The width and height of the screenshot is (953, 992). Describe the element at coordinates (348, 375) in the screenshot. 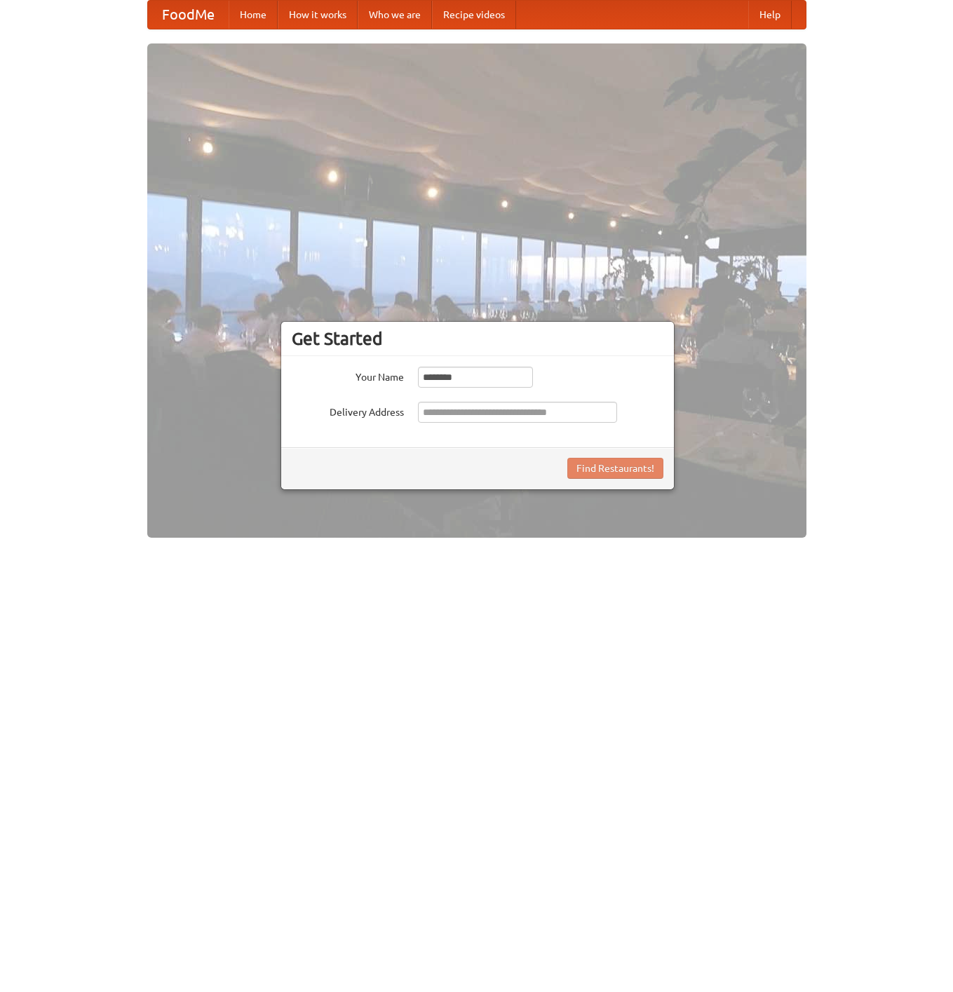

I see `label: Your Name` at that location.